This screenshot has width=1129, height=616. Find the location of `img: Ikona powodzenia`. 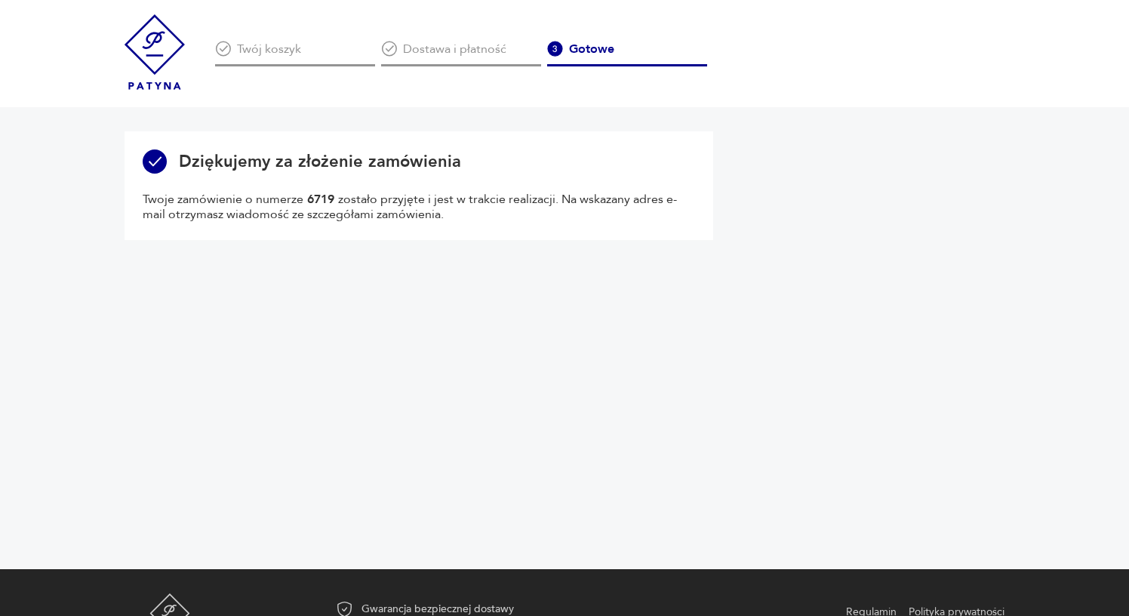

img: Ikona powodzenia is located at coordinates (155, 161).